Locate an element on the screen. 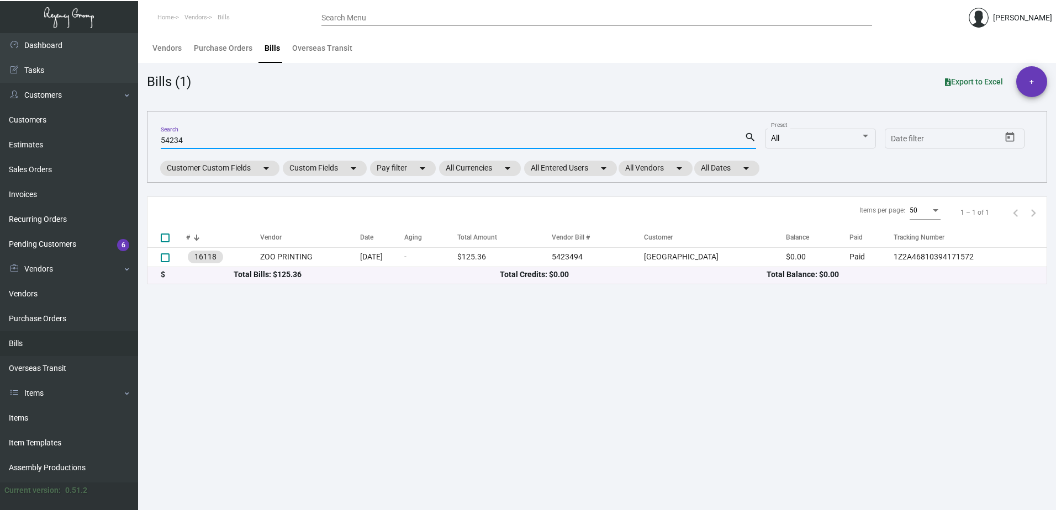 The height and width of the screenshot is (510, 1056). div: Bills (1) is located at coordinates (169, 82).